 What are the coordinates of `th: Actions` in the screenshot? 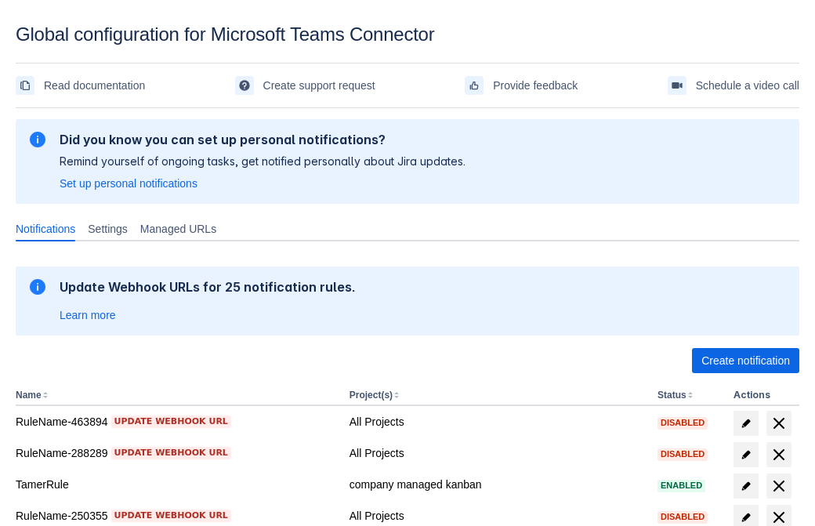 It's located at (763, 396).